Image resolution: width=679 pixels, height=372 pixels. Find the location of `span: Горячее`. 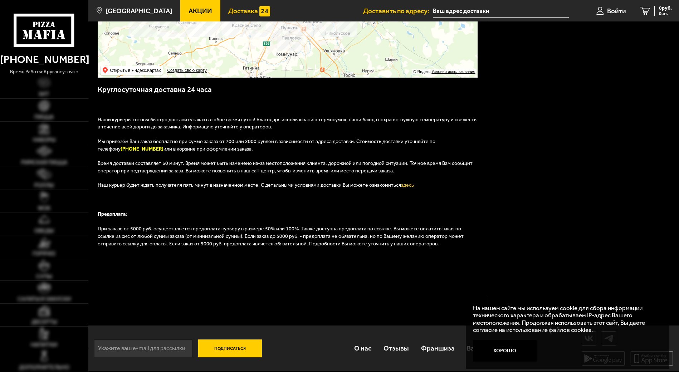

span: Горячее is located at coordinates (44, 254).